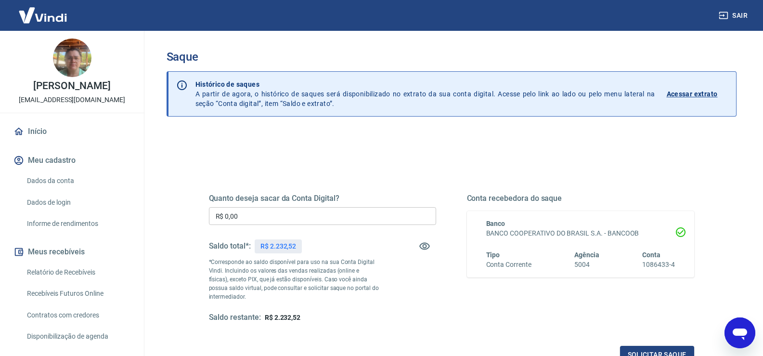  What do you see at coordinates (235, 317) in the screenshot?
I see `h5: Saldo restante:` at bounding box center [235, 317].